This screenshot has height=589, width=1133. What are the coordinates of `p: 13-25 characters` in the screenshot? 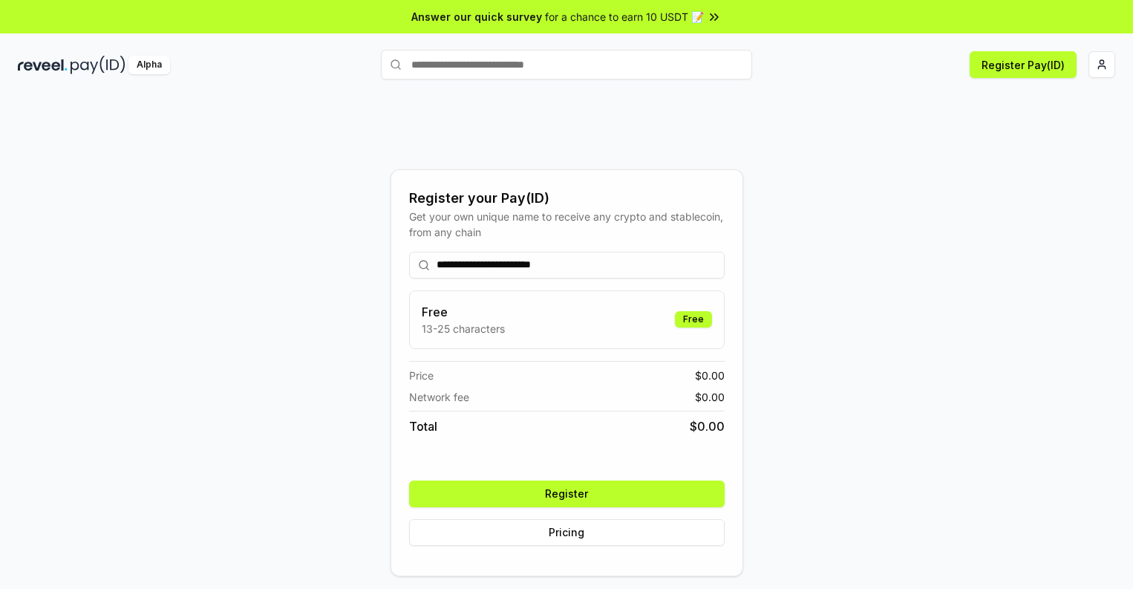 It's located at (463, 328).